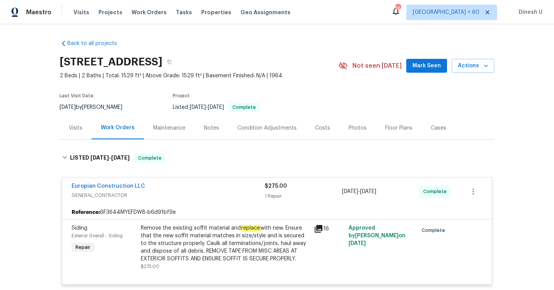 Image resolution: width=554 pixels, height=290 pixels. Describe the element at coordinates (329, 229) in the screenshot. I see `div: 16` at that location.